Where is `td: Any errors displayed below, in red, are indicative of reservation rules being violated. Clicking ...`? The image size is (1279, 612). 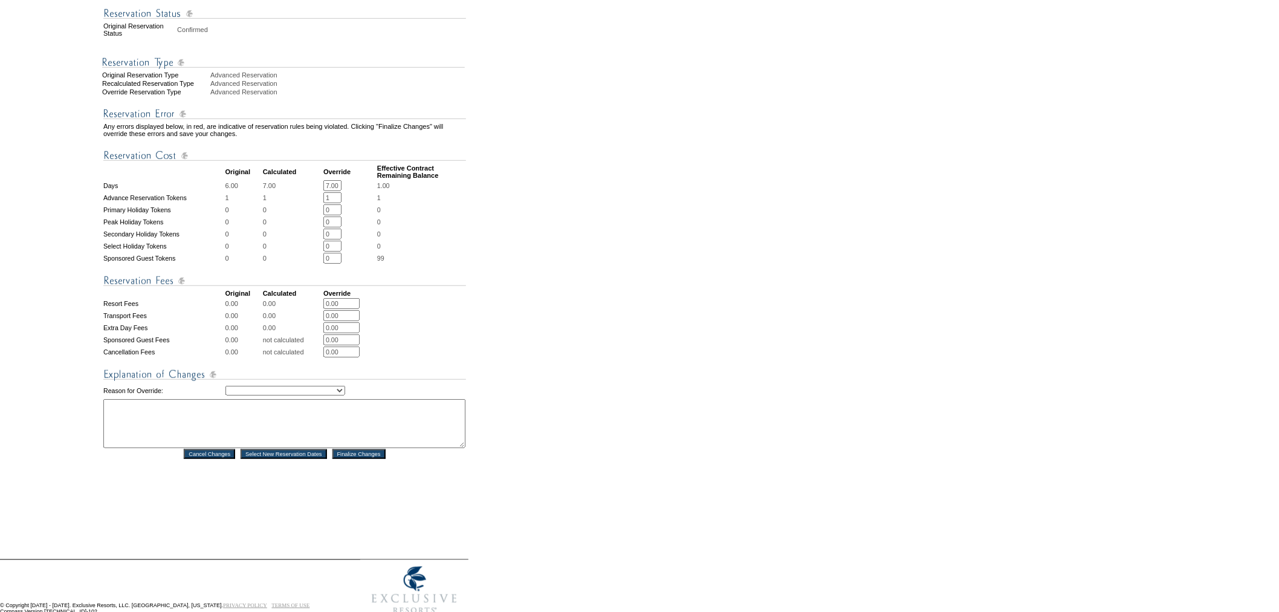
td: Any errors displayed below, in red, are indicative of reservation rules being violated. Clicking ... is located at coordinates (285, 130).